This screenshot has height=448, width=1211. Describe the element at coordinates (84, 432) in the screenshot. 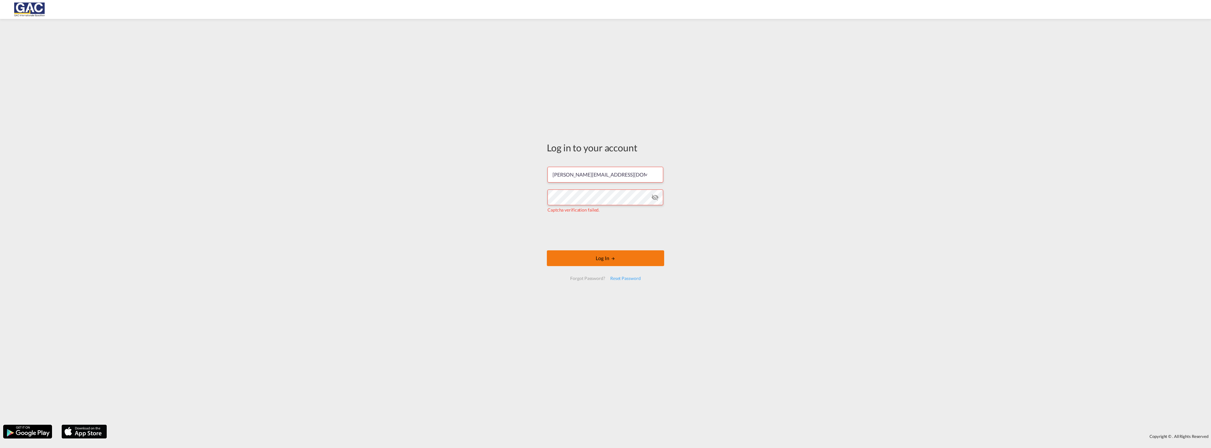

I see `img: apple.png` at that location.